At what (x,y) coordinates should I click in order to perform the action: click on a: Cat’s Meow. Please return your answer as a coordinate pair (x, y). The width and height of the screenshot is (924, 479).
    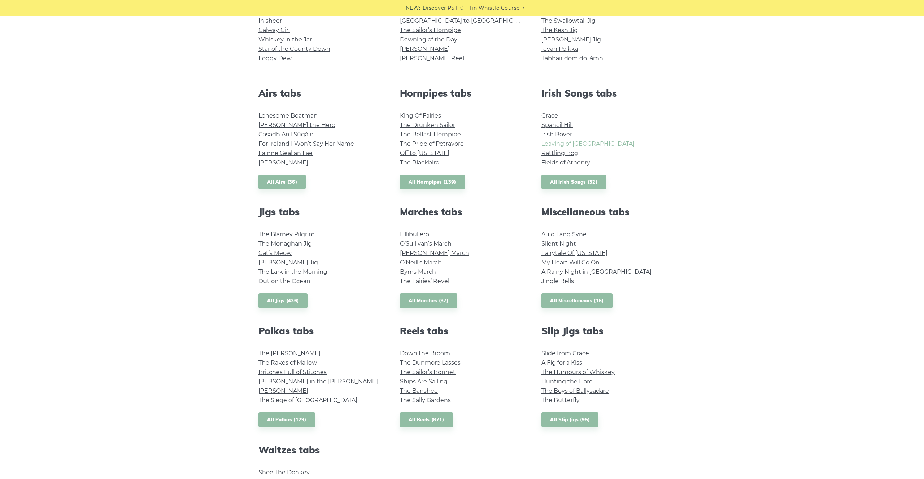
    Looking at the image, I should click on (275, 253).